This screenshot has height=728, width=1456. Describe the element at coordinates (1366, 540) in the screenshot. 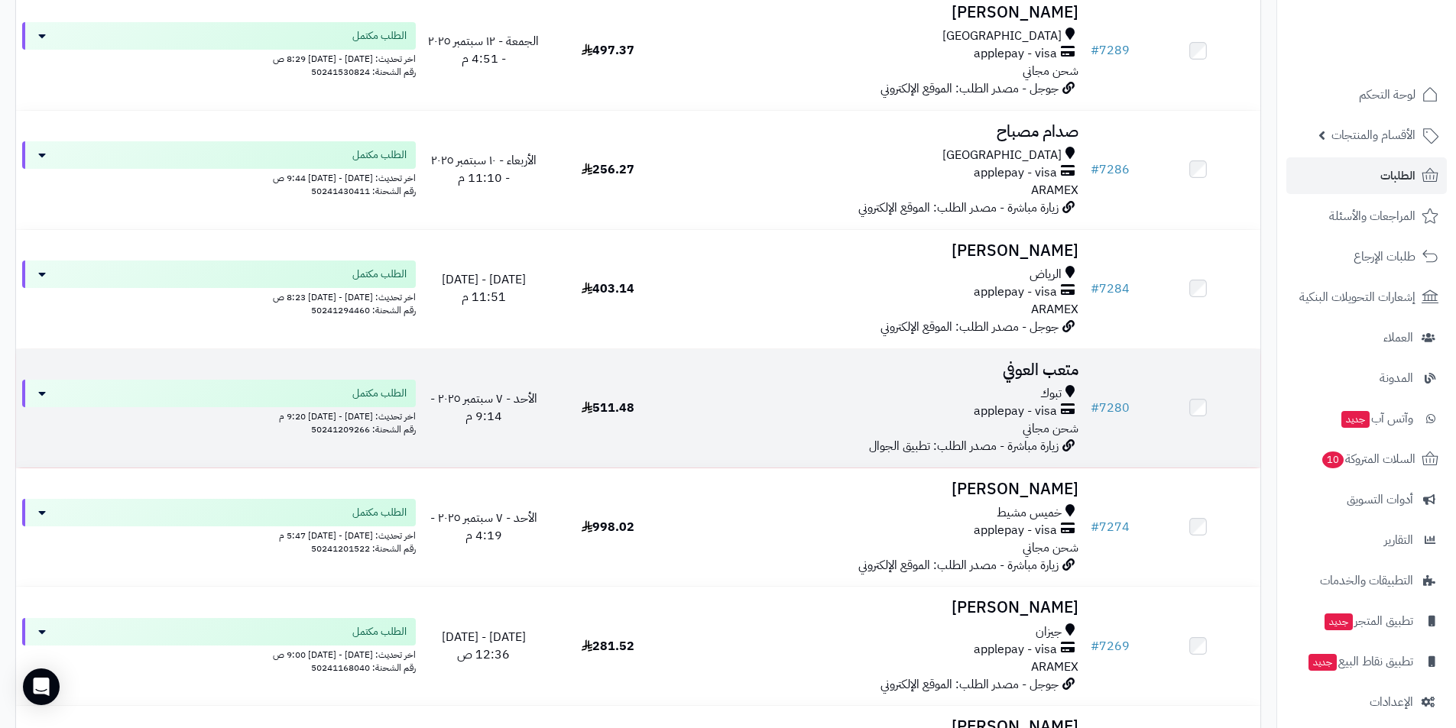

I see `a: التقارير` at that location.